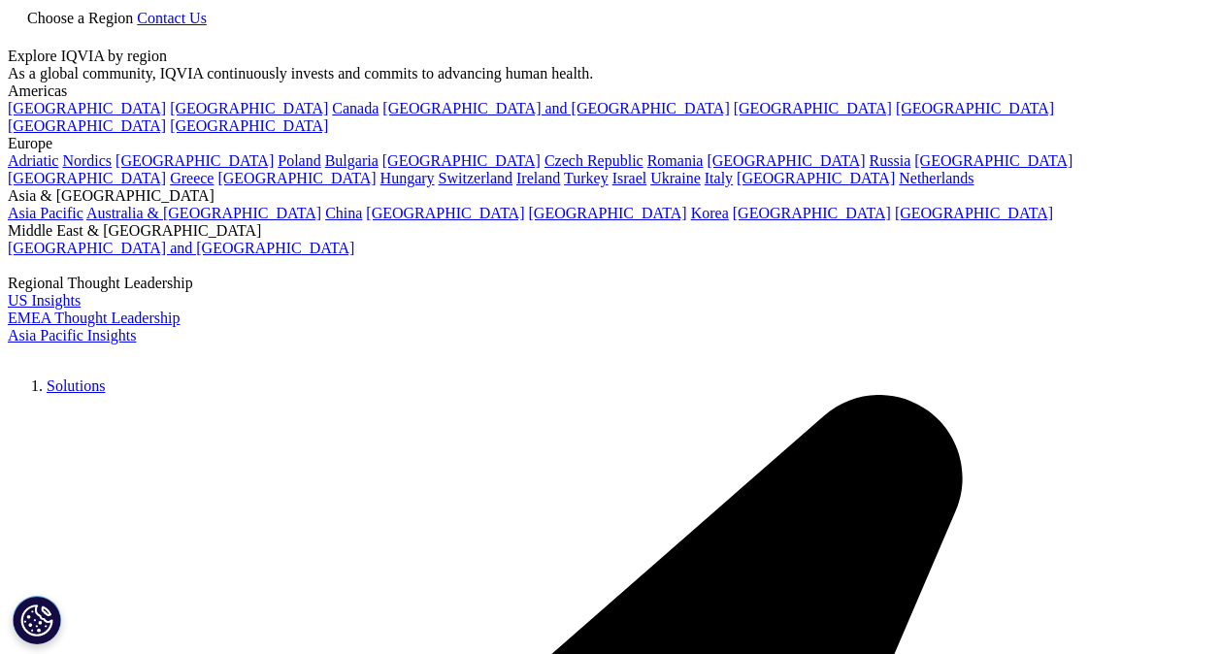 The width and height of the screenshot is (1220, 654). What do you see at coordinates (538, 178) in the screenshot?
I see `a: Ireland` at bounding box center [538, 178].